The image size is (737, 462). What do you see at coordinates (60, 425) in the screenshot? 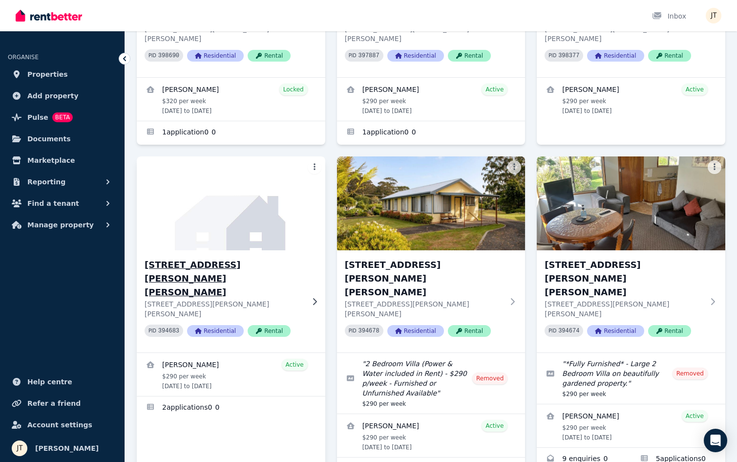
I see `span: Account settings` at bounding box center [60, 425].